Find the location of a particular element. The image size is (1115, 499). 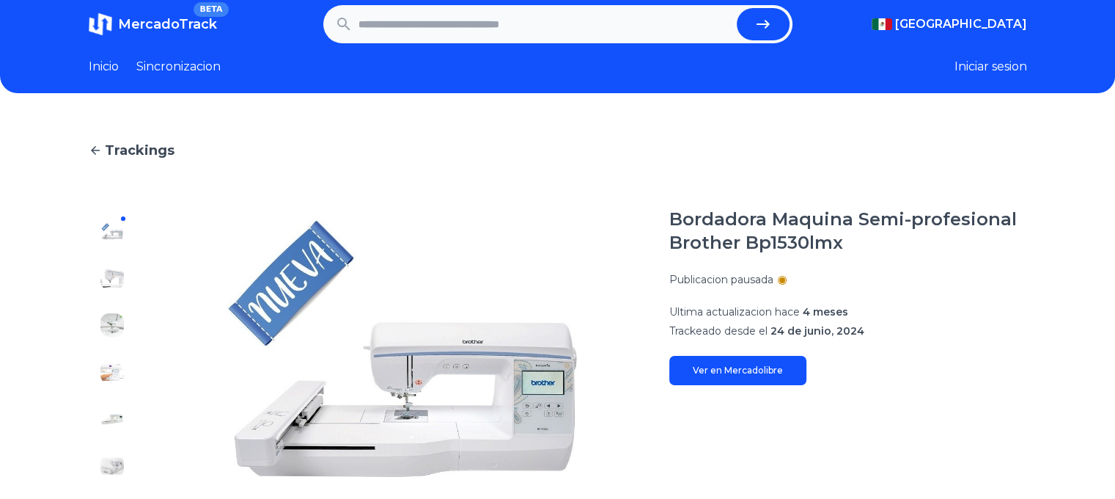

a: Inicio is located at coordinates (103, 67).